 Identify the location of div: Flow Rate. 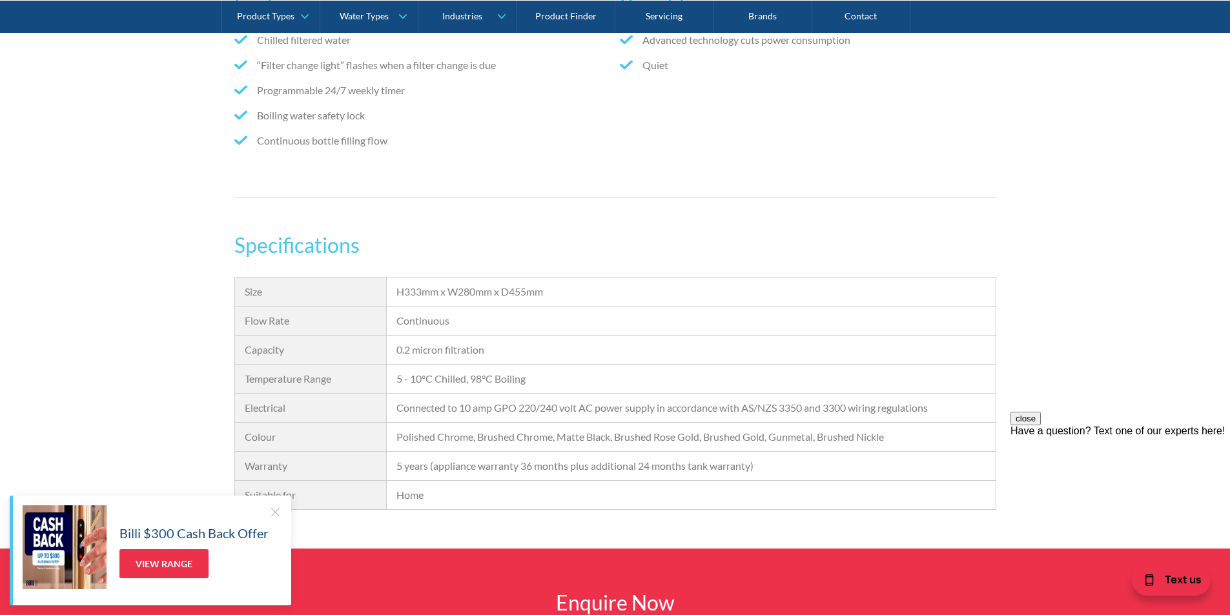
(311, 321).